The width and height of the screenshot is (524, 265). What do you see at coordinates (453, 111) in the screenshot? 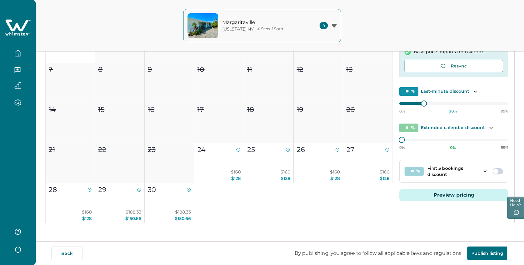
I see `p: 20 %` at bounding box center [453, 111].